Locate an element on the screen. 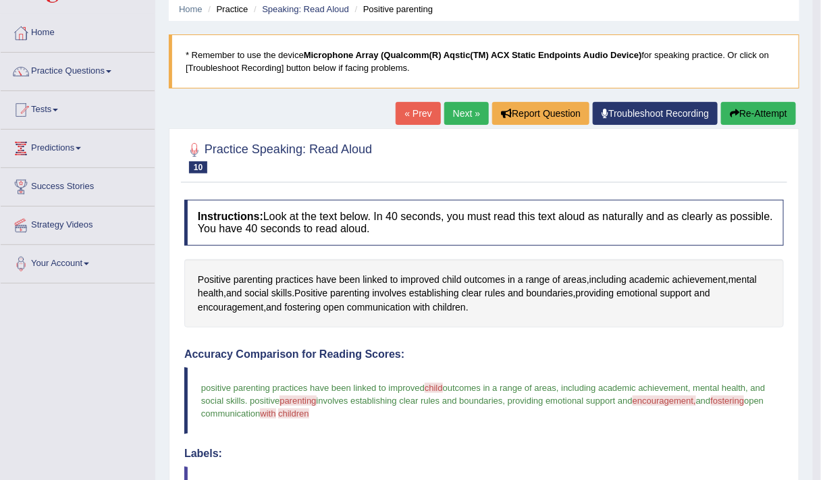  span: including academic achievement is located at coordinates (625, 388).